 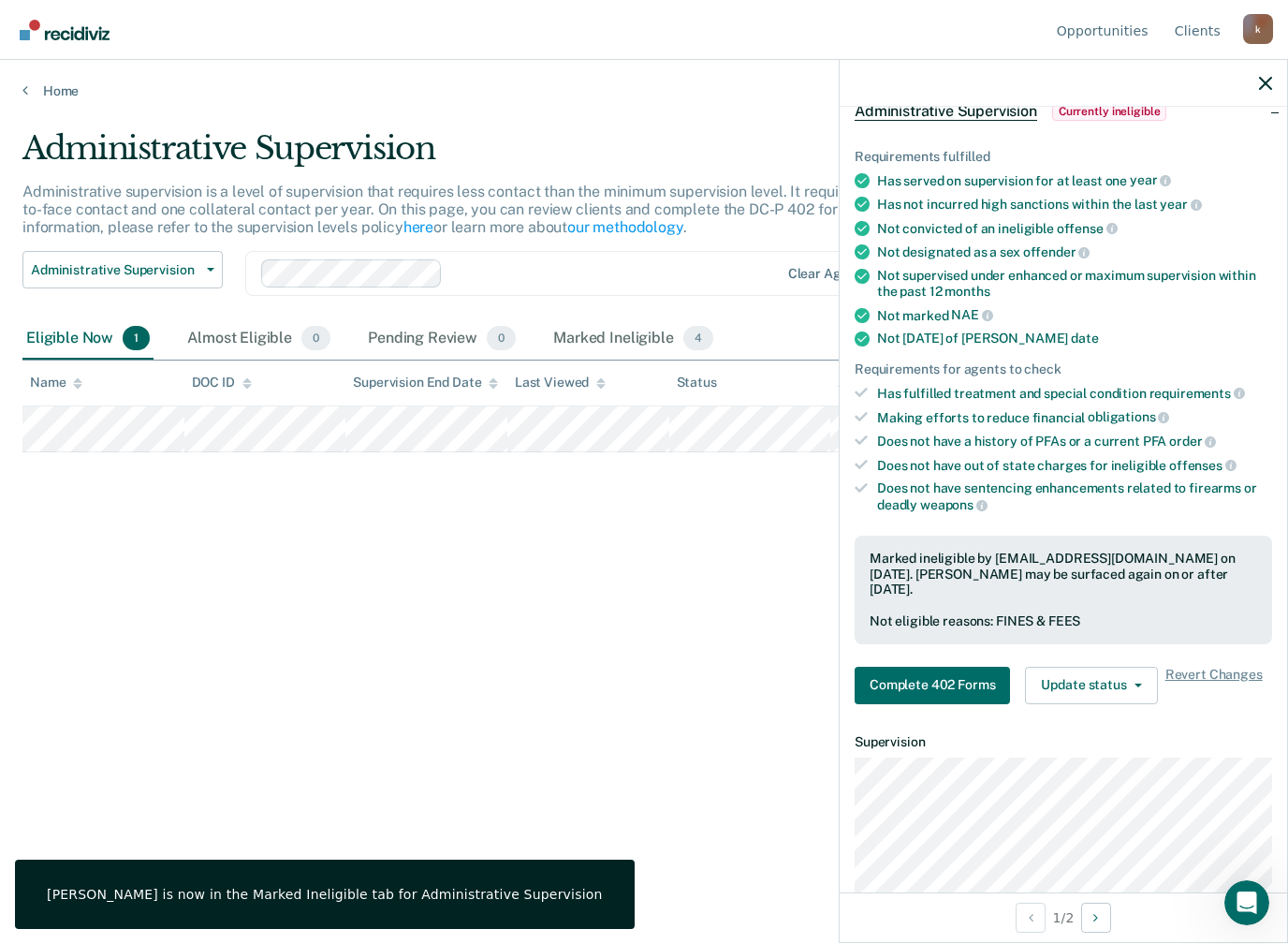 I want to click on span: months, so click(x=968, y=291).